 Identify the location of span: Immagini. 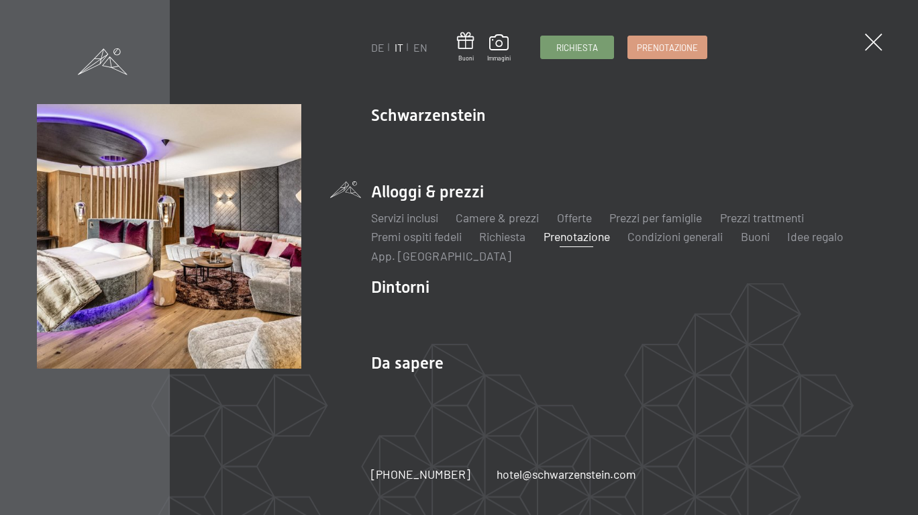
(499, 58).